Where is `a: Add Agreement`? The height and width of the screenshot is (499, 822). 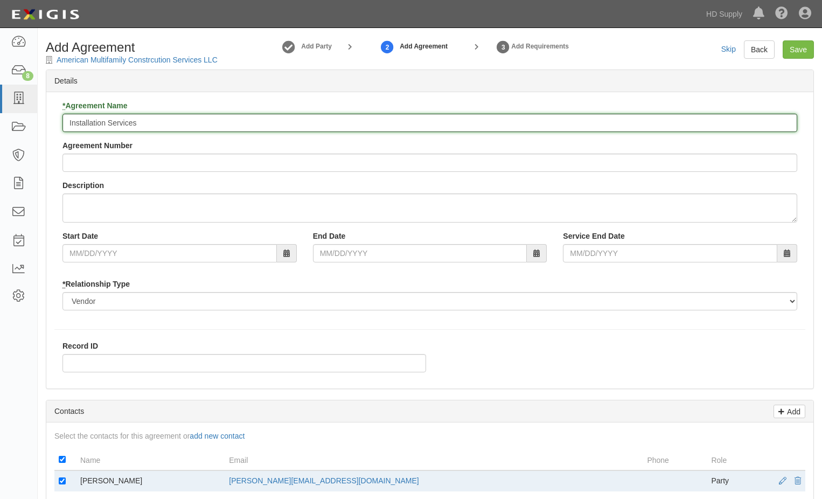 a: Add Agreement is located at coordinates (387, 46).